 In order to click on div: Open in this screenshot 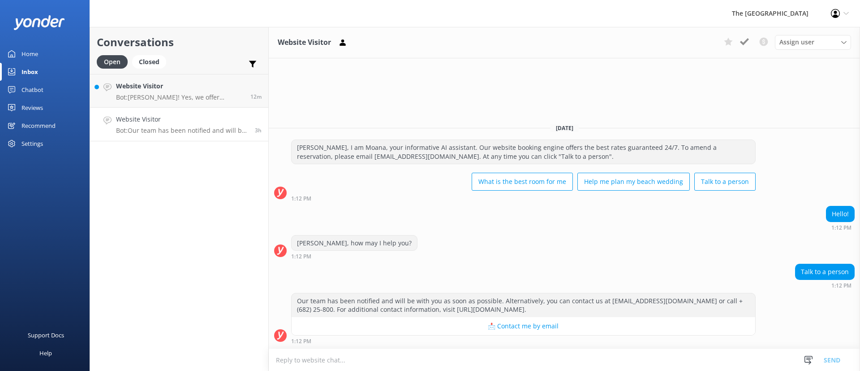, I will do `click(112, 62)`.